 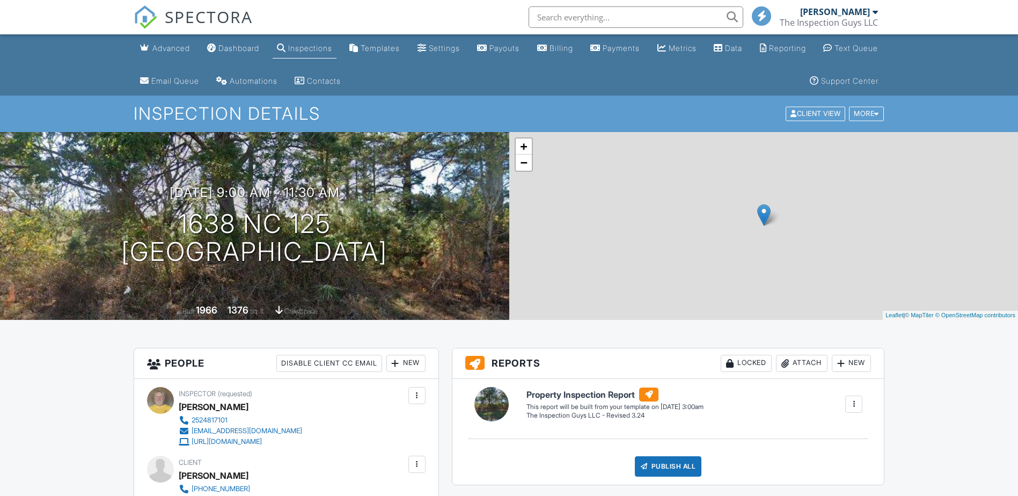 What do you see at coordinates (850, 81) in the screenshot?
I see `div: Support Center` at bounding box center [850, 81].